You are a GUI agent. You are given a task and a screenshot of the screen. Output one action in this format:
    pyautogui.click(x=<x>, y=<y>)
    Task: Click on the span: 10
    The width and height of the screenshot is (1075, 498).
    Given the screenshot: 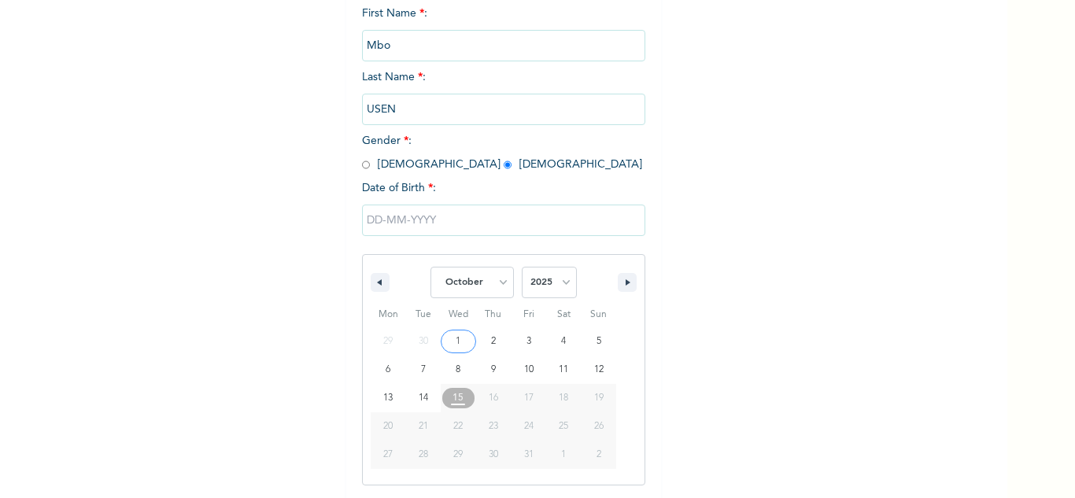 What is the action you would take?
    pyautogui.click(x=529, y=370)
    